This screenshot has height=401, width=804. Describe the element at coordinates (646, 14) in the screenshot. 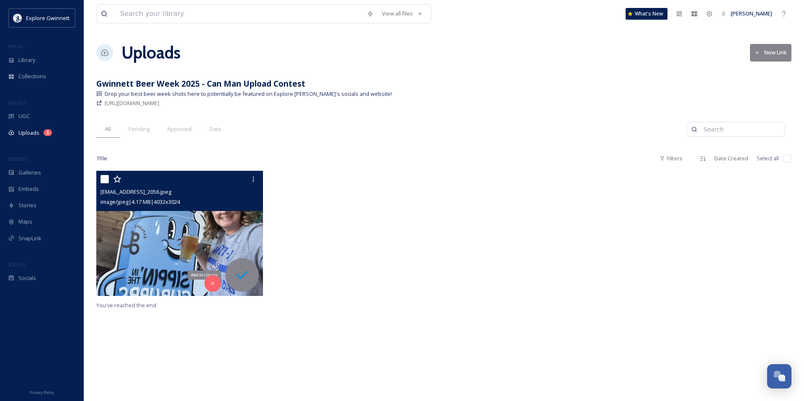

I see `a: What's New` at that location.